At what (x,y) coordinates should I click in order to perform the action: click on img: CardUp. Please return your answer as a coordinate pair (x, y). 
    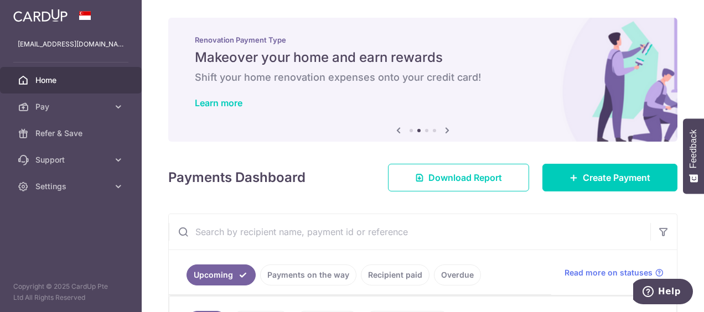
    Looking at the image, I should click on (40, 16).